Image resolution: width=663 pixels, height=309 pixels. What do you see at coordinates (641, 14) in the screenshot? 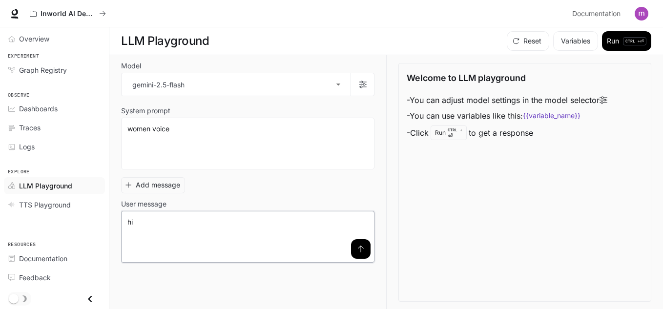
I see `img: User avatar` at bounding box center [641, 14].